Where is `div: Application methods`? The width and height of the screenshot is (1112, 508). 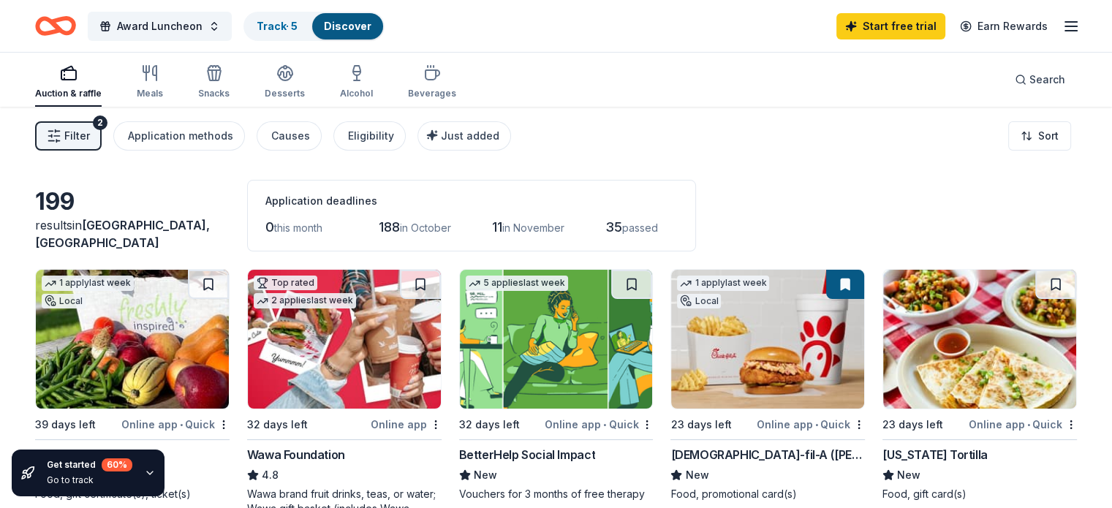 div: Application methods is located at coordinates (181, 136).